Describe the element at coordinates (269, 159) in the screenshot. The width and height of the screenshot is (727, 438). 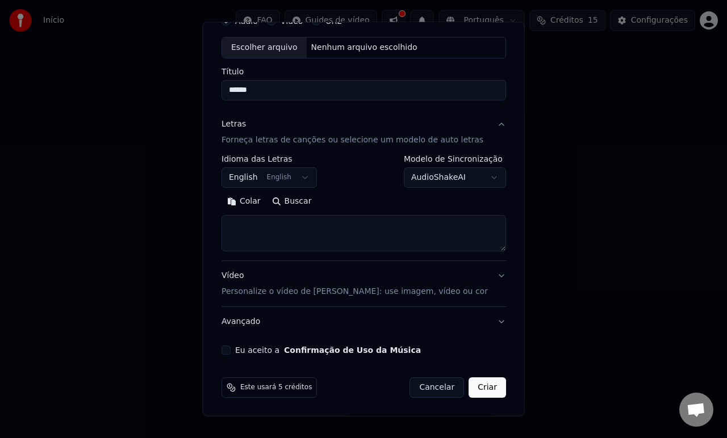
I see `label: Idioma das Letras` at that location.